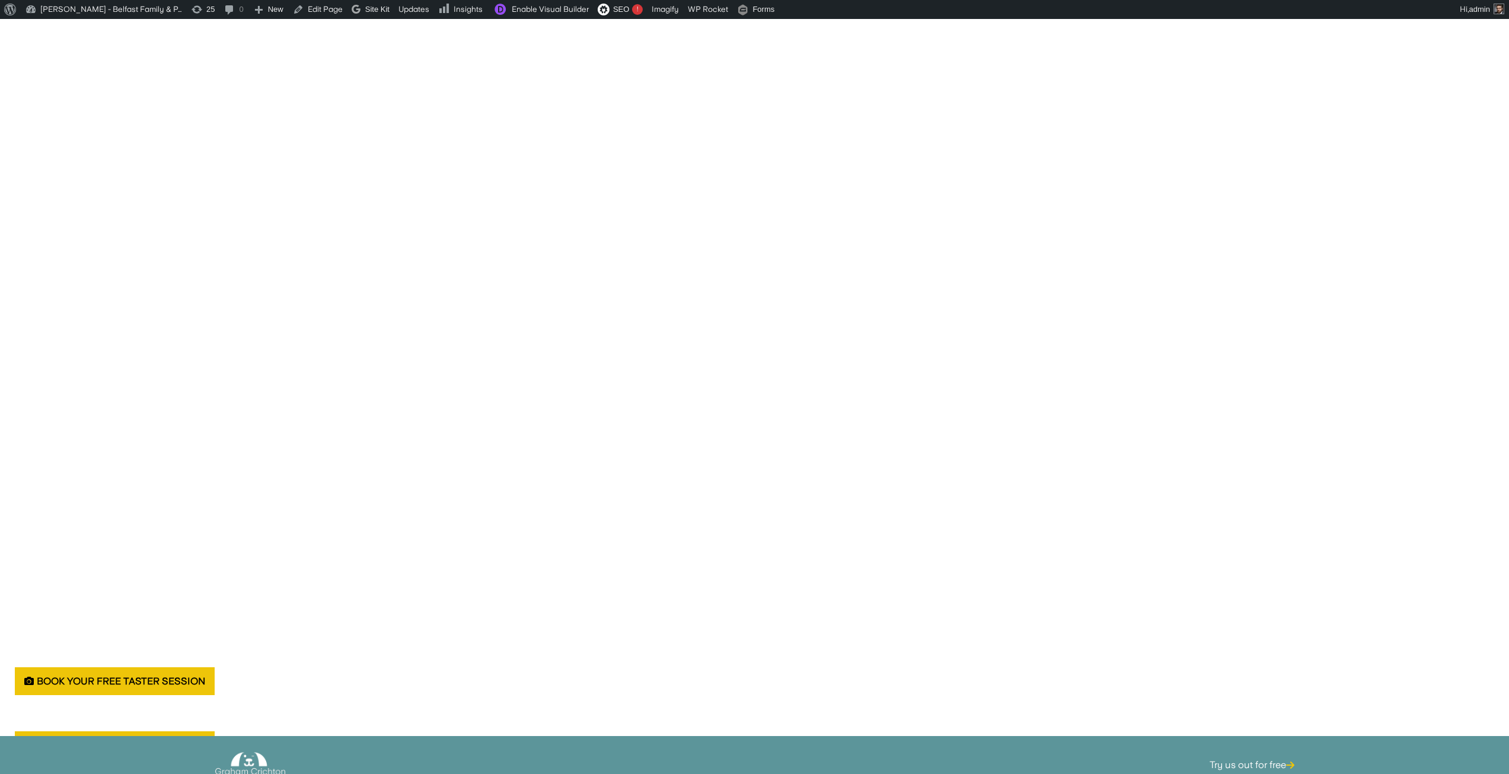 The image size is (1509, 774). What do you see at coordinates (621, 9) in the screenshot?
I see `span: SEO` at bounding box center [621, 9].